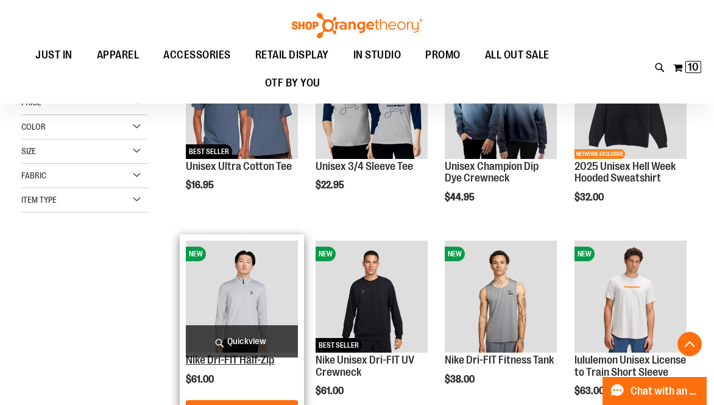 The width and height of the screenshot is (714, 405). I want to click on span: OTF BY YOU, so click(292, 83).